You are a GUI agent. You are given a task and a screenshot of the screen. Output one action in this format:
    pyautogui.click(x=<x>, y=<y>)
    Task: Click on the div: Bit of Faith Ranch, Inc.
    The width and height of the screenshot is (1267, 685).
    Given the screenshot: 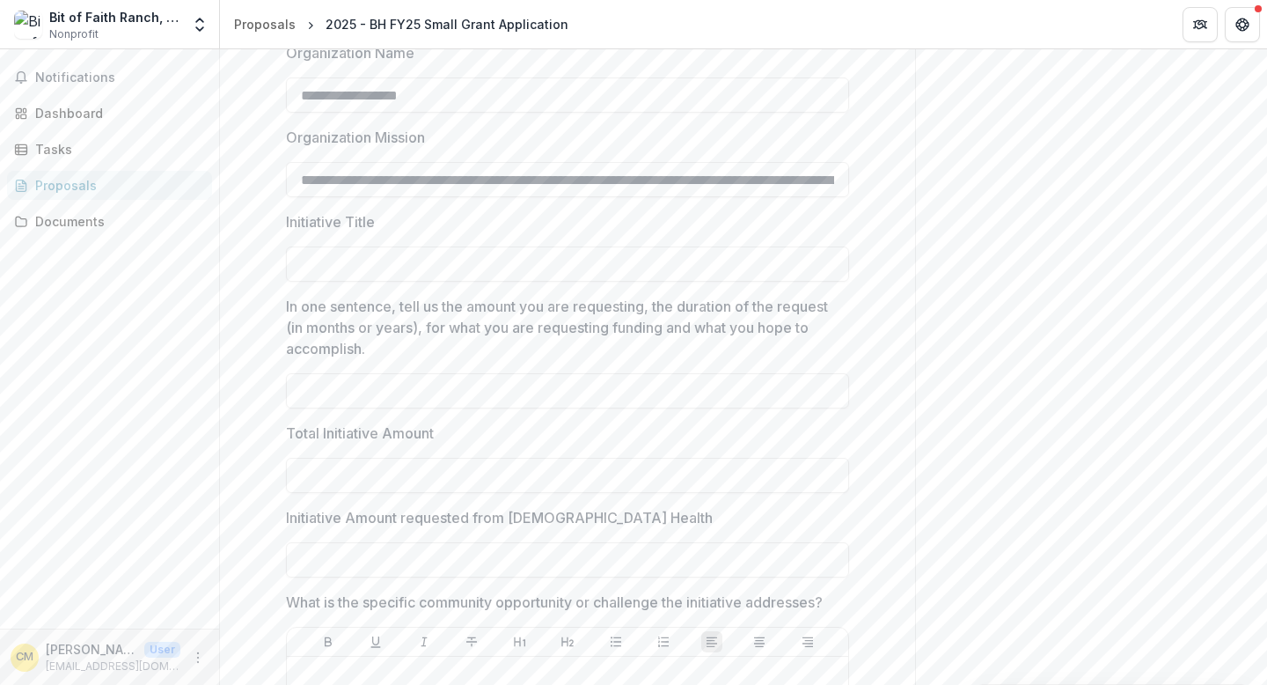 What is the action you would take?
    pyautogui.click(x=114, y=17)
    